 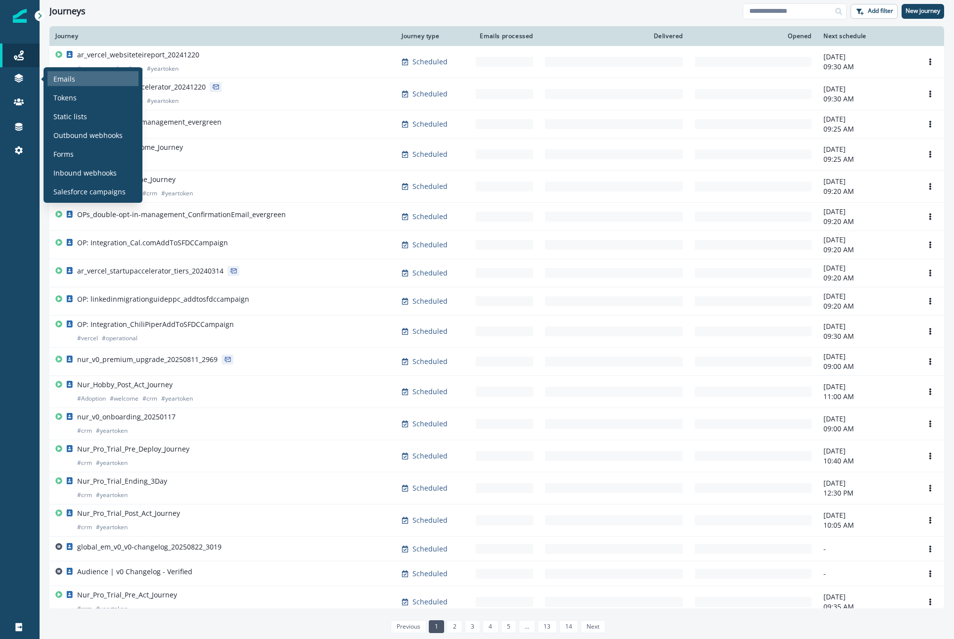 What do you see at coordinates (163, 299) in the screenshot?
I see `p: OP: linkedinmigrationguideppc_addtosfdccampaign` at bounding box center [163, 299].